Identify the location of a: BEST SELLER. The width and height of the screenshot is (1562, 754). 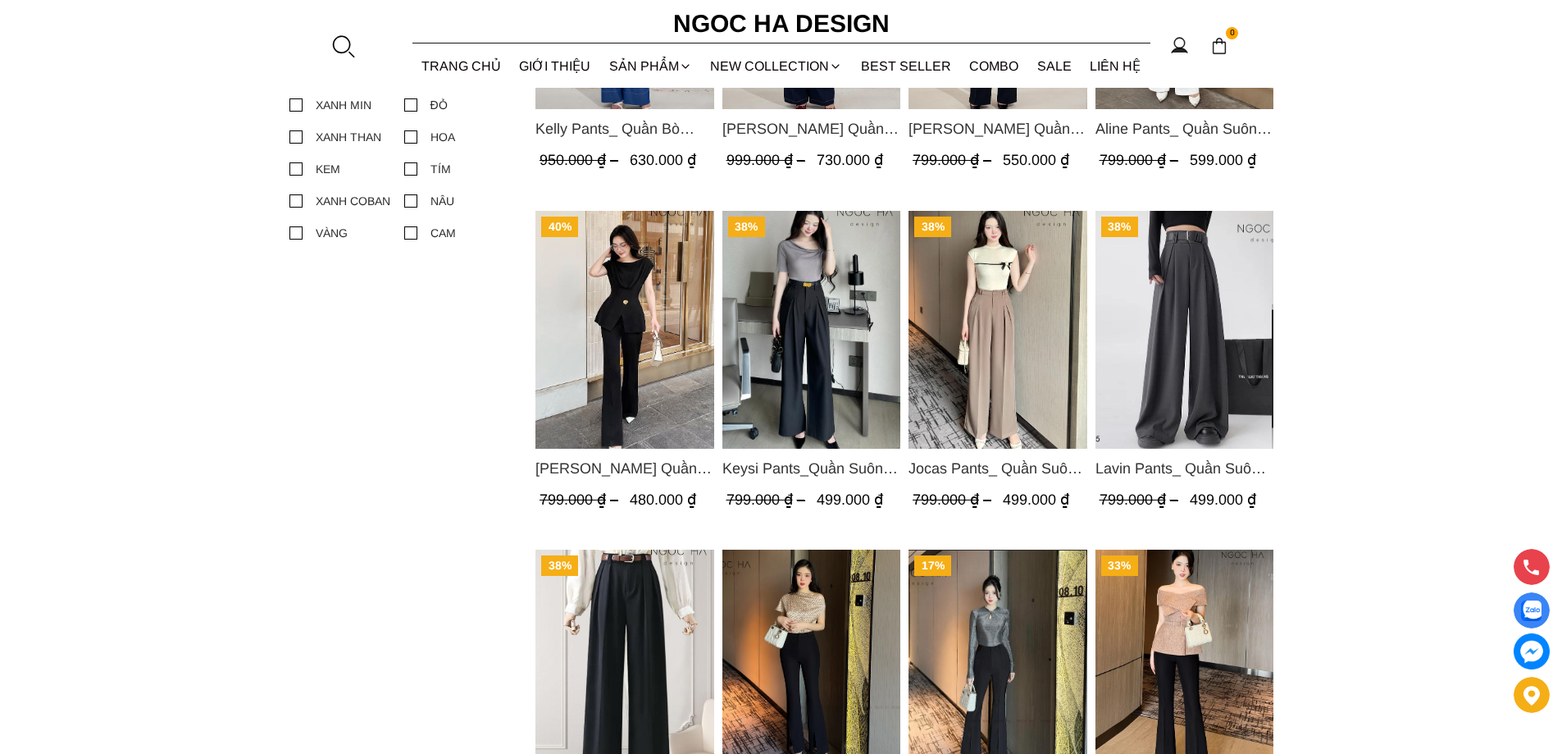
(906, 66).